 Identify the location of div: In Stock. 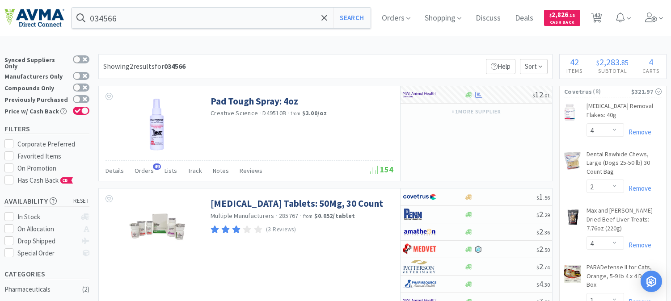
(47, 217).